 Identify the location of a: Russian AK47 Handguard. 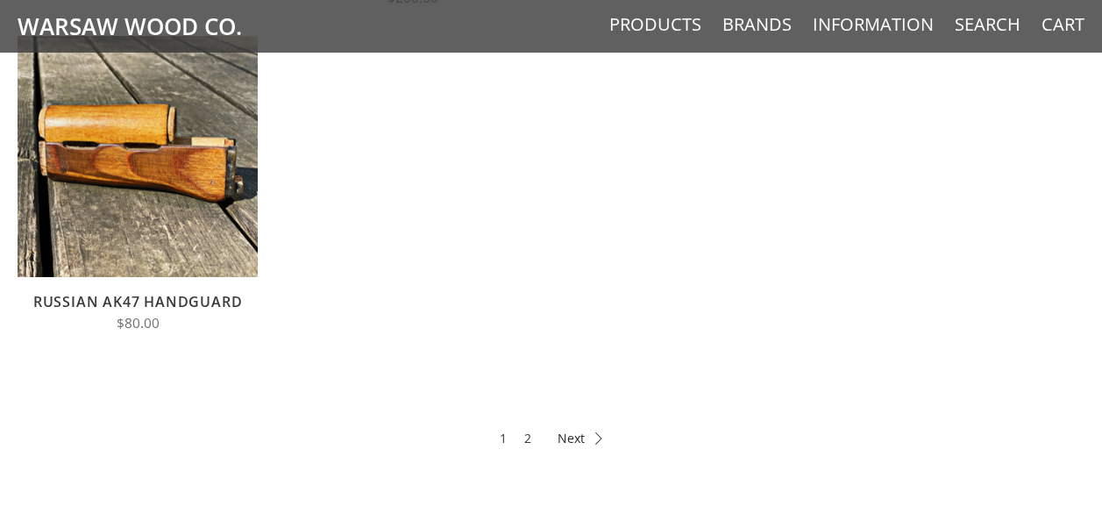
(138, 301).